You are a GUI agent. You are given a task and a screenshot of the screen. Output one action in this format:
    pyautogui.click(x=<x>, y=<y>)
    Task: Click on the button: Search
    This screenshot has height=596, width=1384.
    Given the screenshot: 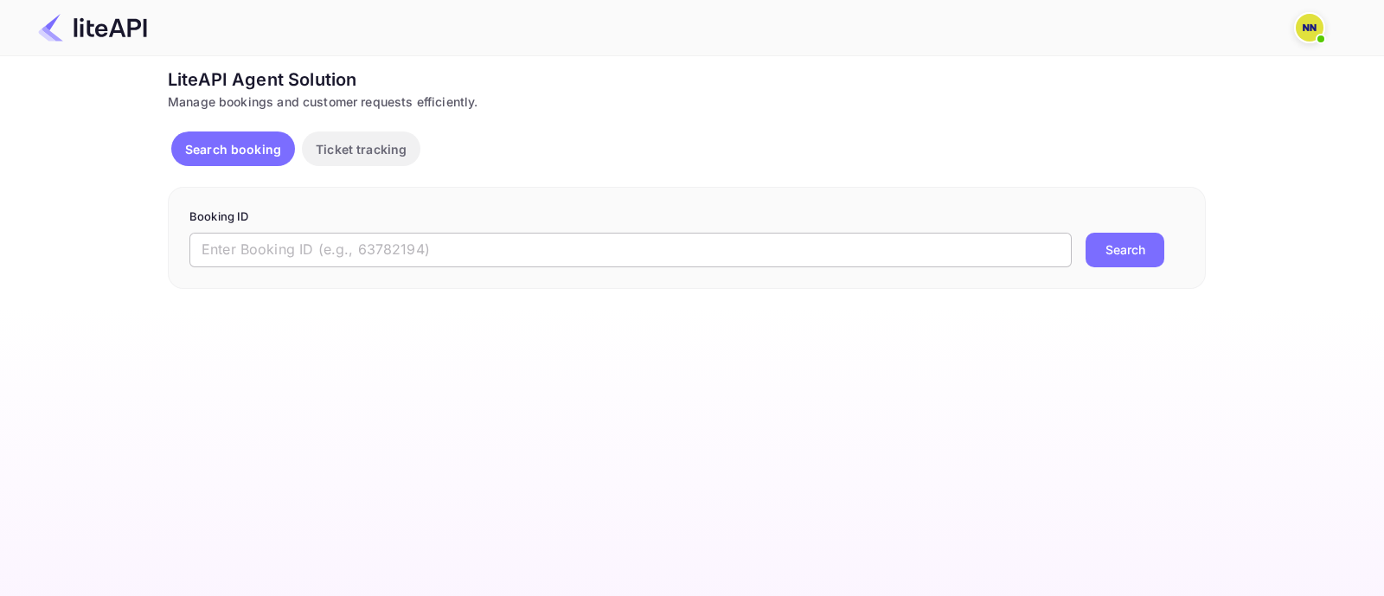 What is the action you would take?
    pyautogui.click(x=1125, y=250)
    